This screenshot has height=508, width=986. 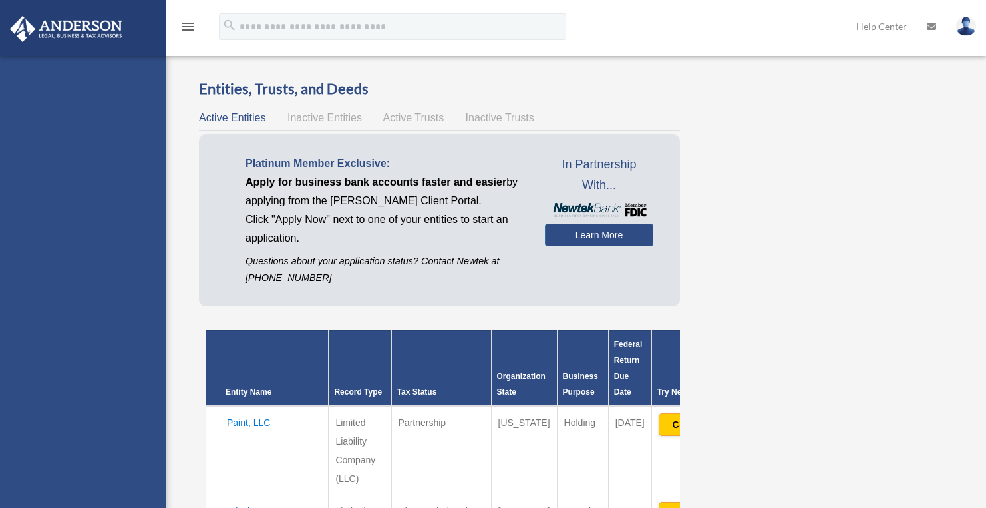 I want to click on button: Continue Application, so click(x=723, y=424).